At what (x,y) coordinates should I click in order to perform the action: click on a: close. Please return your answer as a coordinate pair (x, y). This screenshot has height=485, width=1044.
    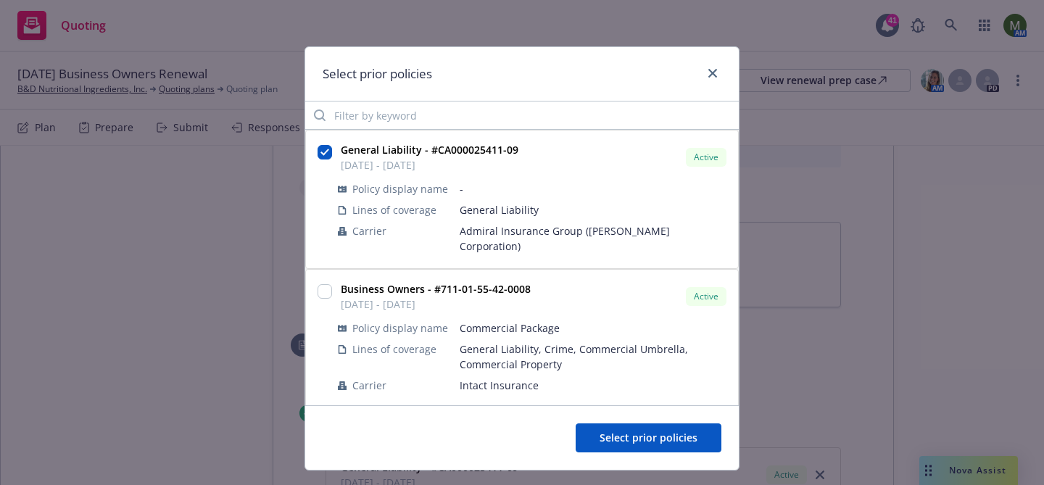
    Looking at the image, I should click on (713, 73).